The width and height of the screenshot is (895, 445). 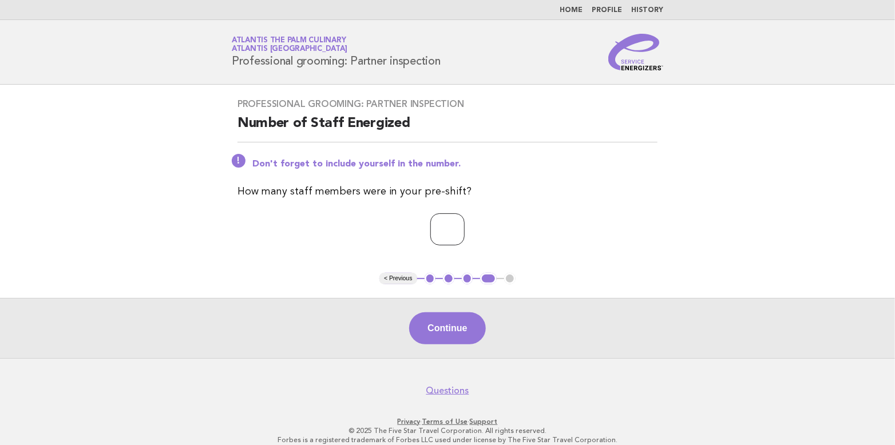 What do you see at coordinates (445, 422) in the screenshot?
I see `a: Terms of Use` at bounding box center [445, 422].